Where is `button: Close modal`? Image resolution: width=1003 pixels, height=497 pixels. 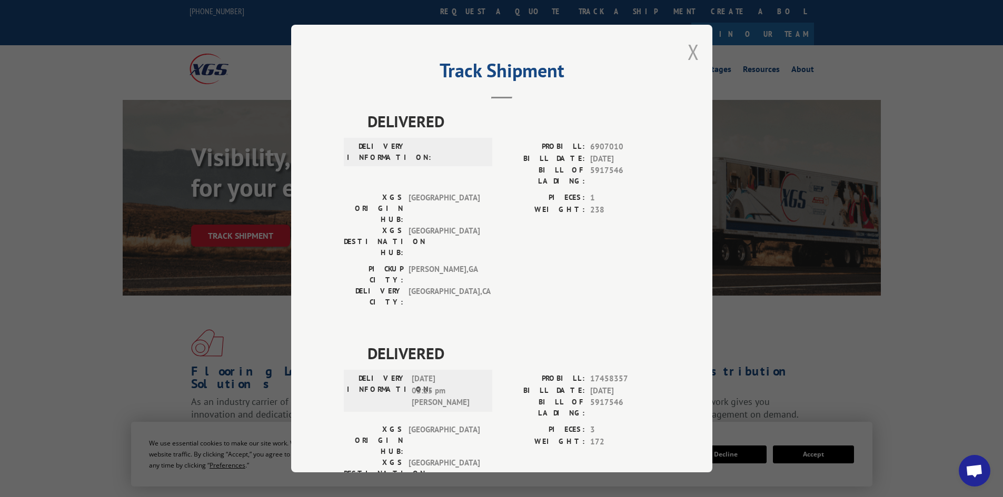 button: Close modal is located at coordinates (693, 52).